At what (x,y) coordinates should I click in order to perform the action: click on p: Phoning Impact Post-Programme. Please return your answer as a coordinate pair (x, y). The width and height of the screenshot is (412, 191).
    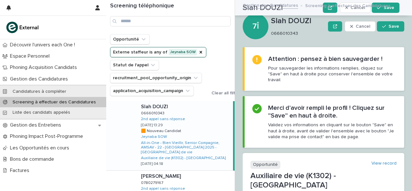
    Looking at the image, I should click on (48, 136).